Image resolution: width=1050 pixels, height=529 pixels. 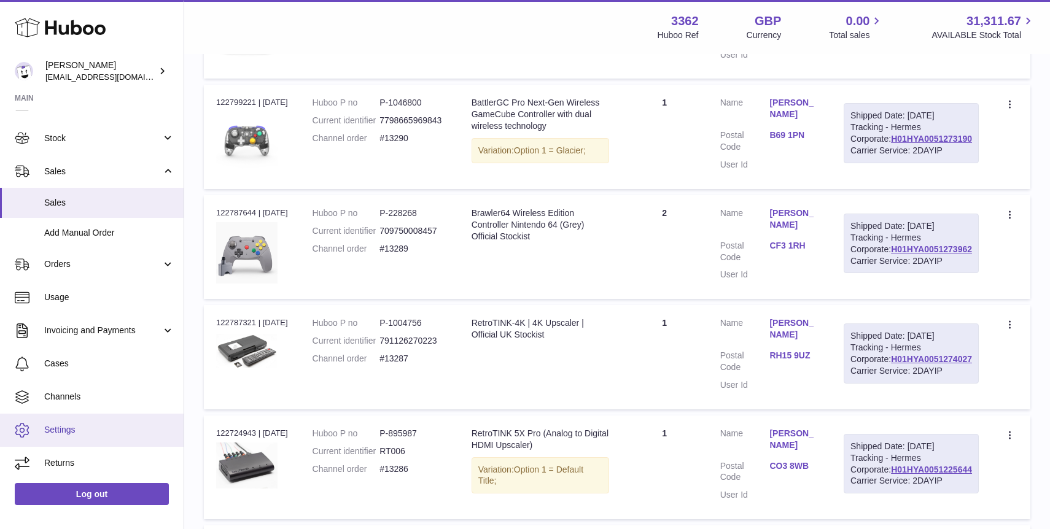 I want to click on span: Invoicing and Payments, so click(x=103, y=330).